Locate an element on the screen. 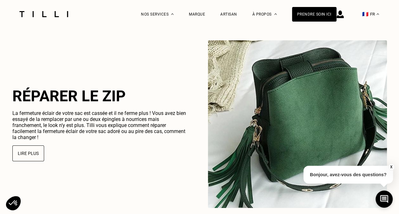  a: Prendre soin ici is located at coordinates (315, 14).